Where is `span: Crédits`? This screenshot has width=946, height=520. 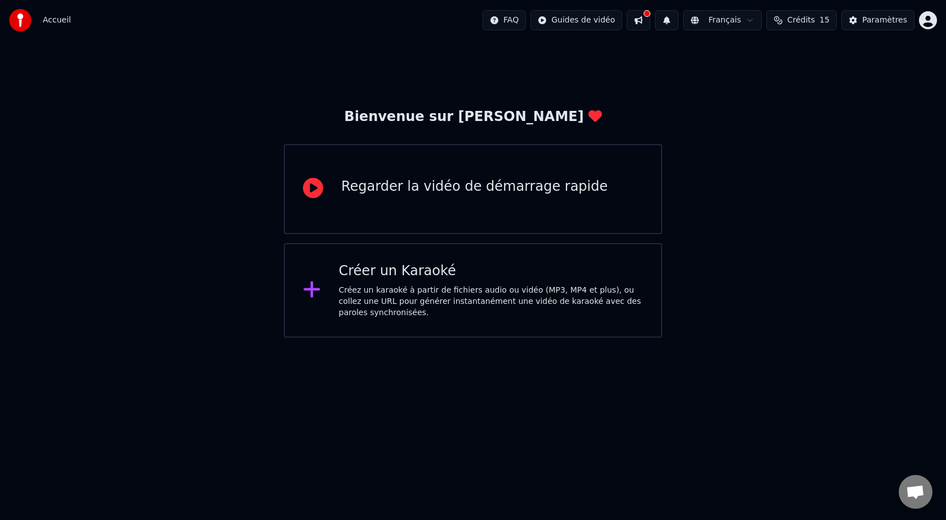
span: Crédits is located at coordinates (801, 20).